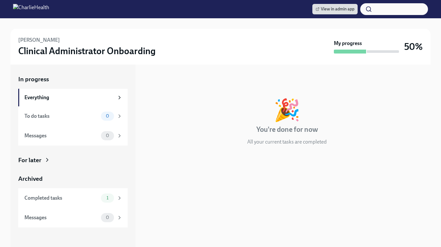 The width and height of the screenshot is (441, 247). What do you see at coordinates (107, 197) in the screenshot?
I see `span: 1` at bounding box center [107, 197].